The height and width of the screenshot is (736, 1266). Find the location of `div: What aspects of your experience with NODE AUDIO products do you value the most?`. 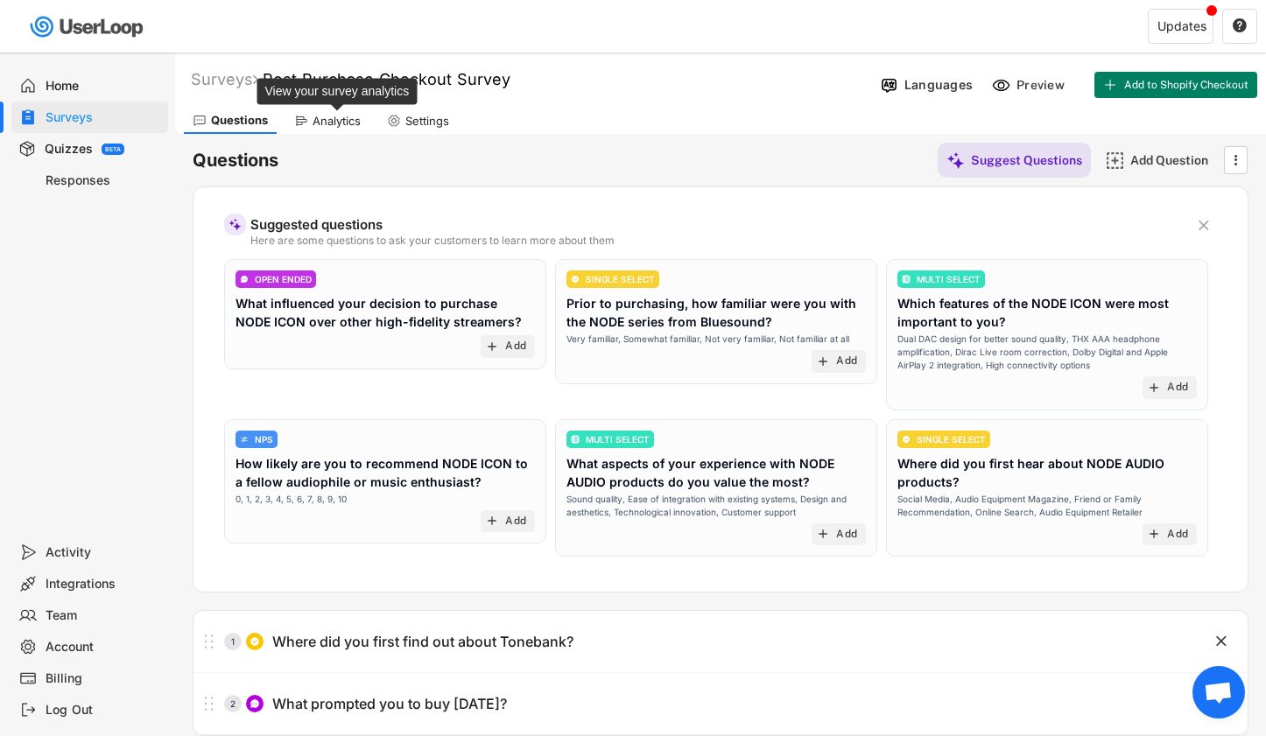

div: What aspects of your experience with NODE AUDIO products do you value the most? is located at coordinates (716, 473).